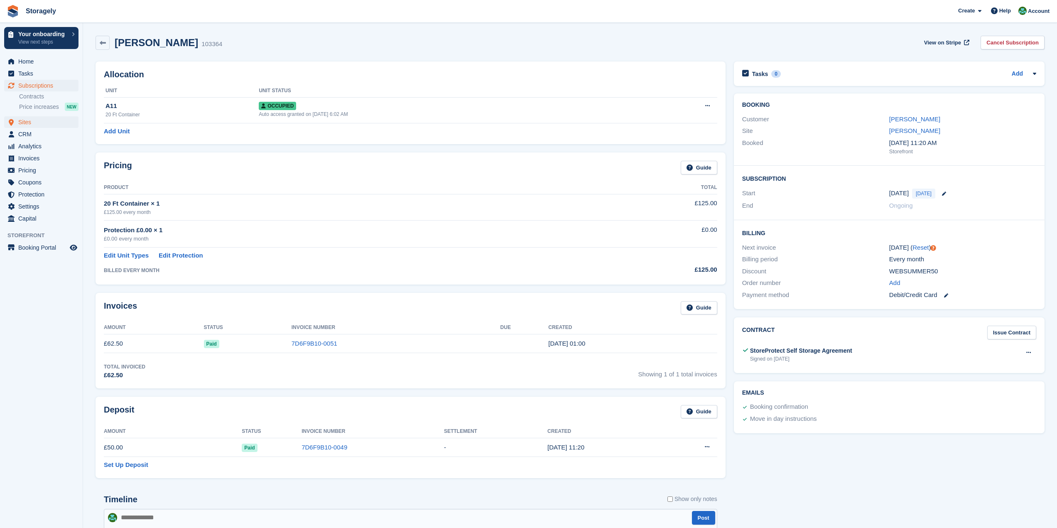 This screenshot has height=528, width=1057. What do you see at coordinates (816, 194) in the screenshot?
I see `div: Start` at bounding box center [816, 194].